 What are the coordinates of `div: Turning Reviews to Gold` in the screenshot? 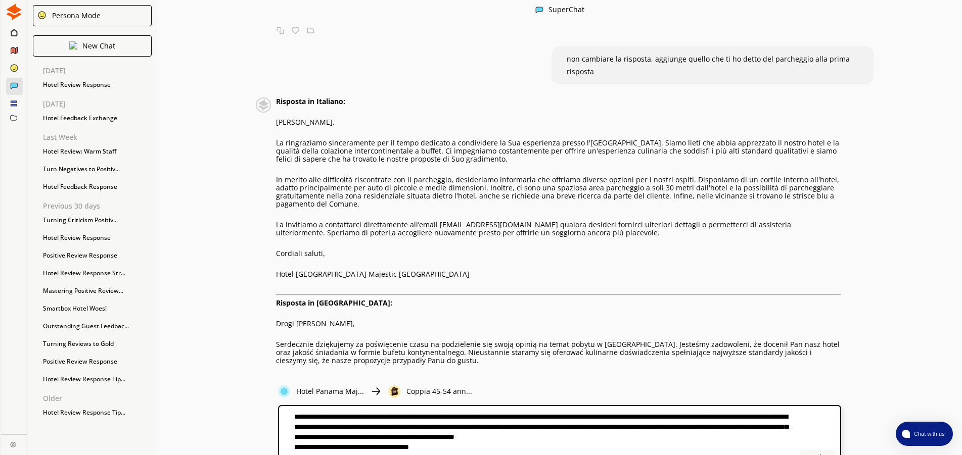 It's located at (97, 344).